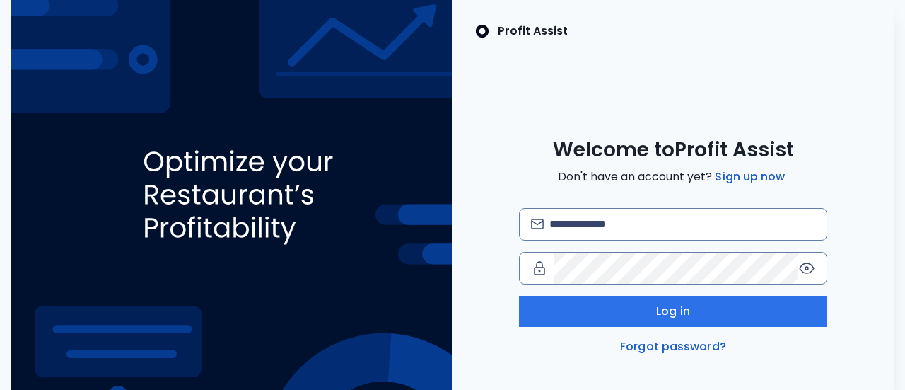 This screenshot has height=390, width=905. Describe the element at coordinates (750, 177) in the screenshot. I see `a: Sign up now` at that location.